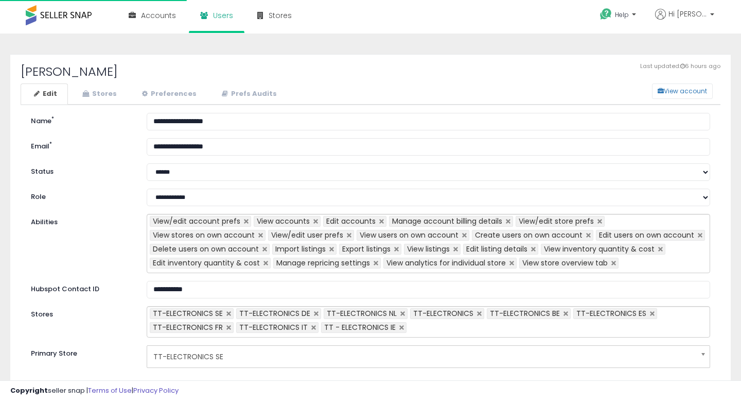  I want to click on span: Edit listing details, so click(497, 249).